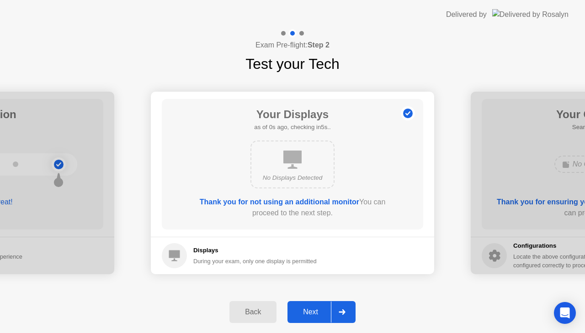 This screenshot has width=585, height=333. I want to click on div: Back, so click(253, 312).